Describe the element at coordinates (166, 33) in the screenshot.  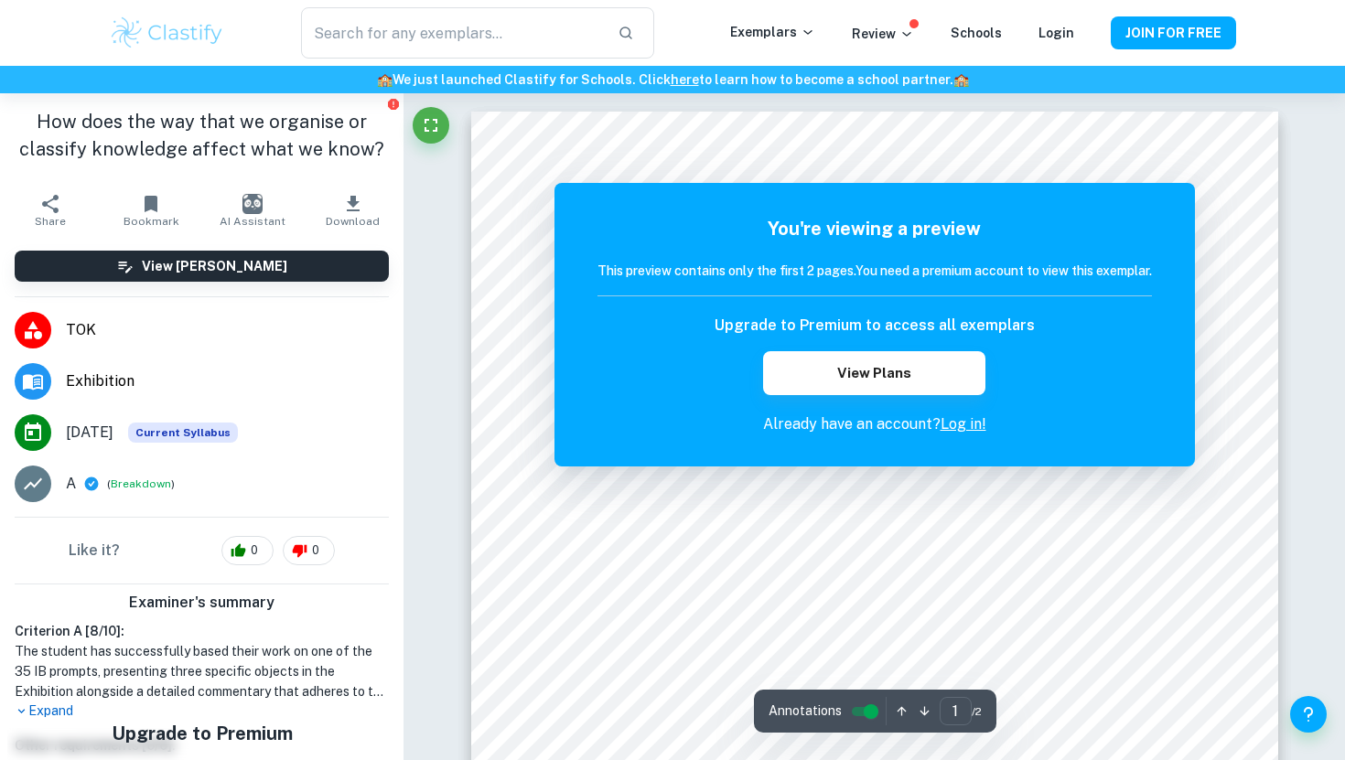
I see `a: Clastify logo` at that location.